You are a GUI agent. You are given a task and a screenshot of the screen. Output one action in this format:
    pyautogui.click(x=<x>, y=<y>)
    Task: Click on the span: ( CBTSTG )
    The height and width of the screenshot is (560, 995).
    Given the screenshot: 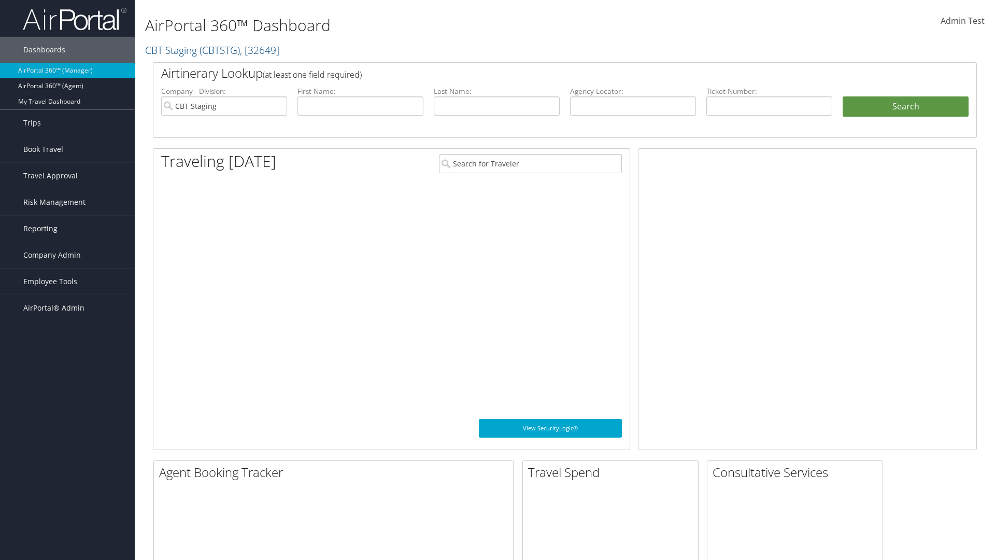 What is the action you would take?
    pyautogui.click(x=220, y=50)
    